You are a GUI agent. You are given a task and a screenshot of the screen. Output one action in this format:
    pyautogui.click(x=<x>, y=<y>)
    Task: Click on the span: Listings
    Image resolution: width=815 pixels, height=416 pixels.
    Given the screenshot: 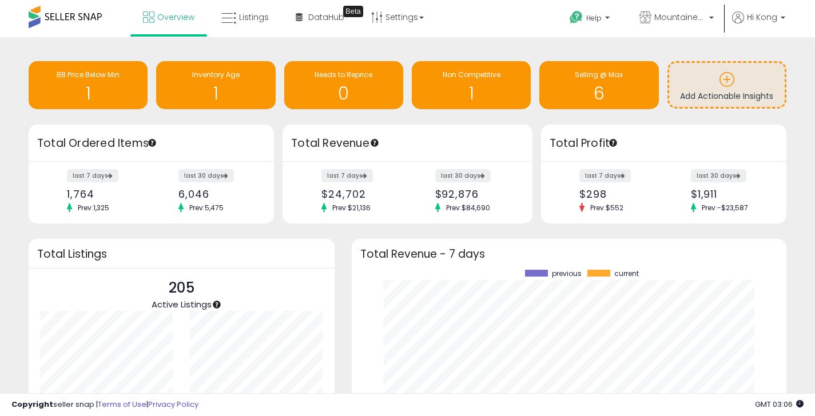 What is the action you would take?
    pyautogui.click(x=254, y=17)
    